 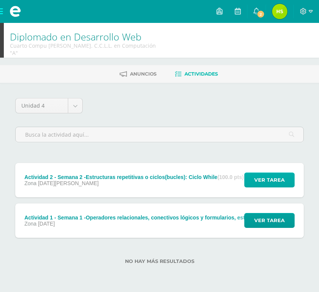 I want to click on span: Actividades, so click(x=201, y=74).